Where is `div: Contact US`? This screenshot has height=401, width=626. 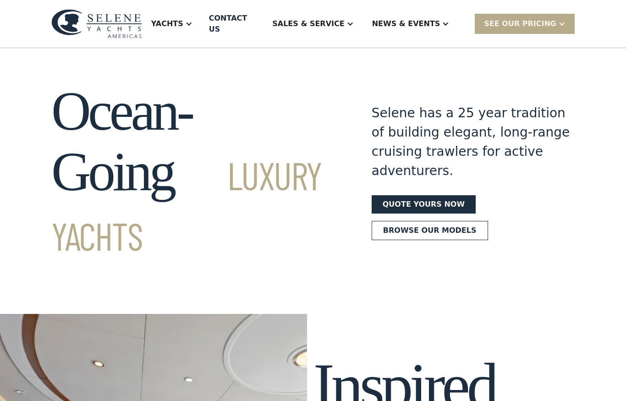 div: Contact US is located at coordinates (232, 24).